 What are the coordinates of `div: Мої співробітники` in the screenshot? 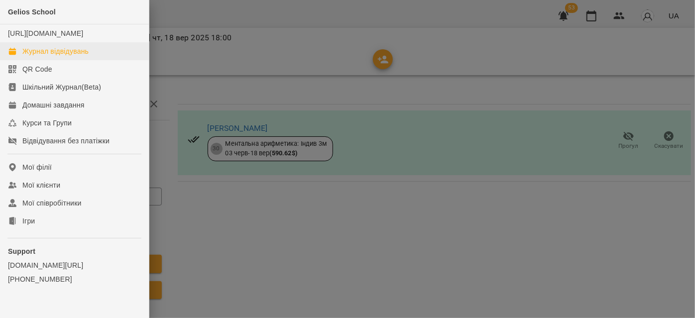 It's located at (52, 203).